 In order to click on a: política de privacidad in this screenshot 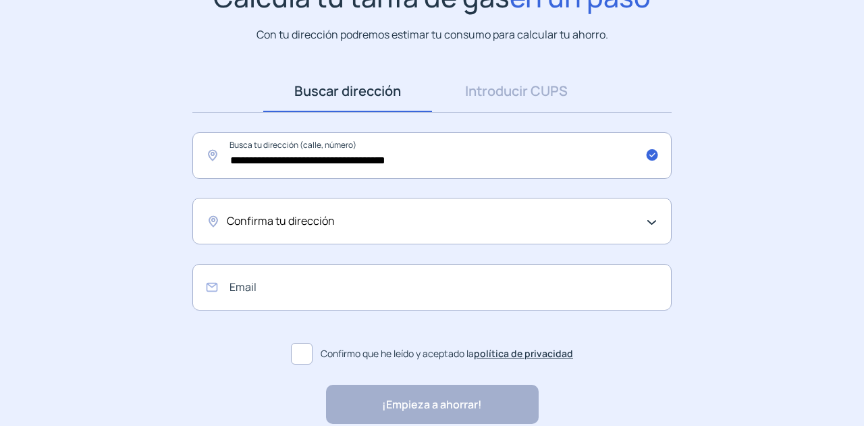, I will do `click(523, 353)`.